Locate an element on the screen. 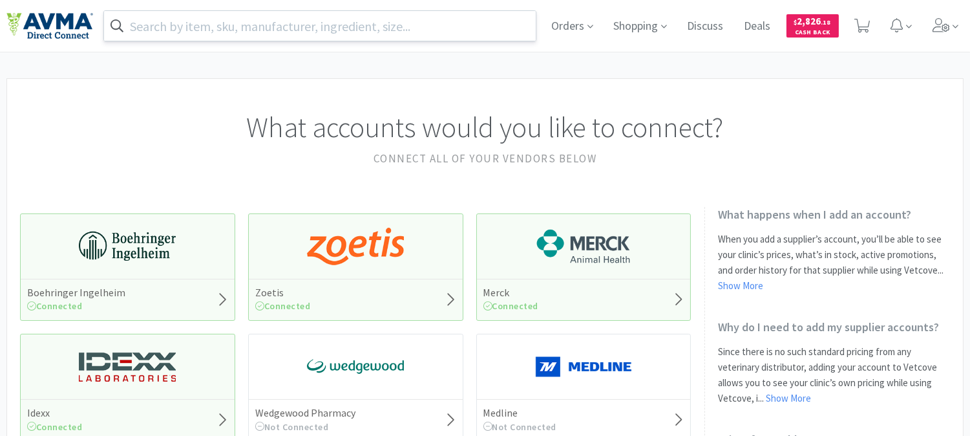 This screenshot has width=970, height=436. span: 2,826 is located at coordinates (813, 21).